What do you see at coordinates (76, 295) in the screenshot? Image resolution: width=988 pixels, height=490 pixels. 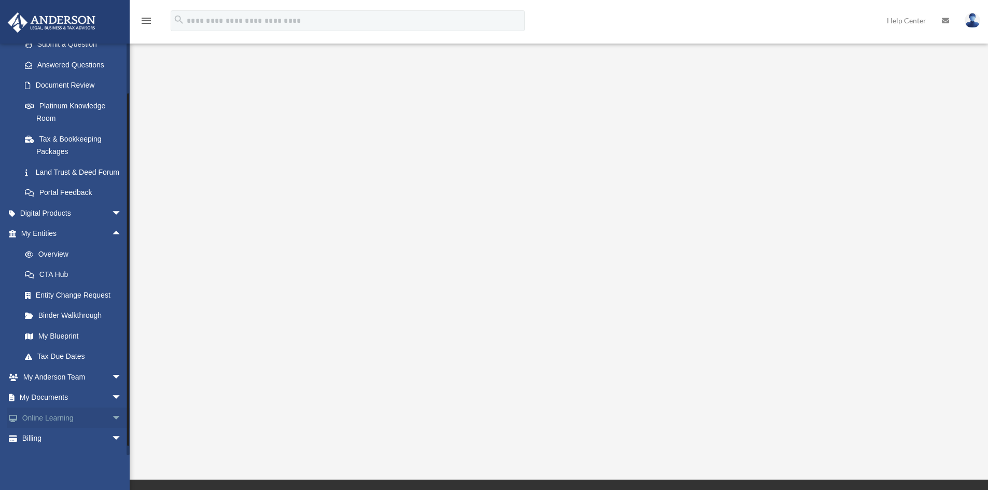 I see `a: Entity Change Request` at bounding box center [76, 295].